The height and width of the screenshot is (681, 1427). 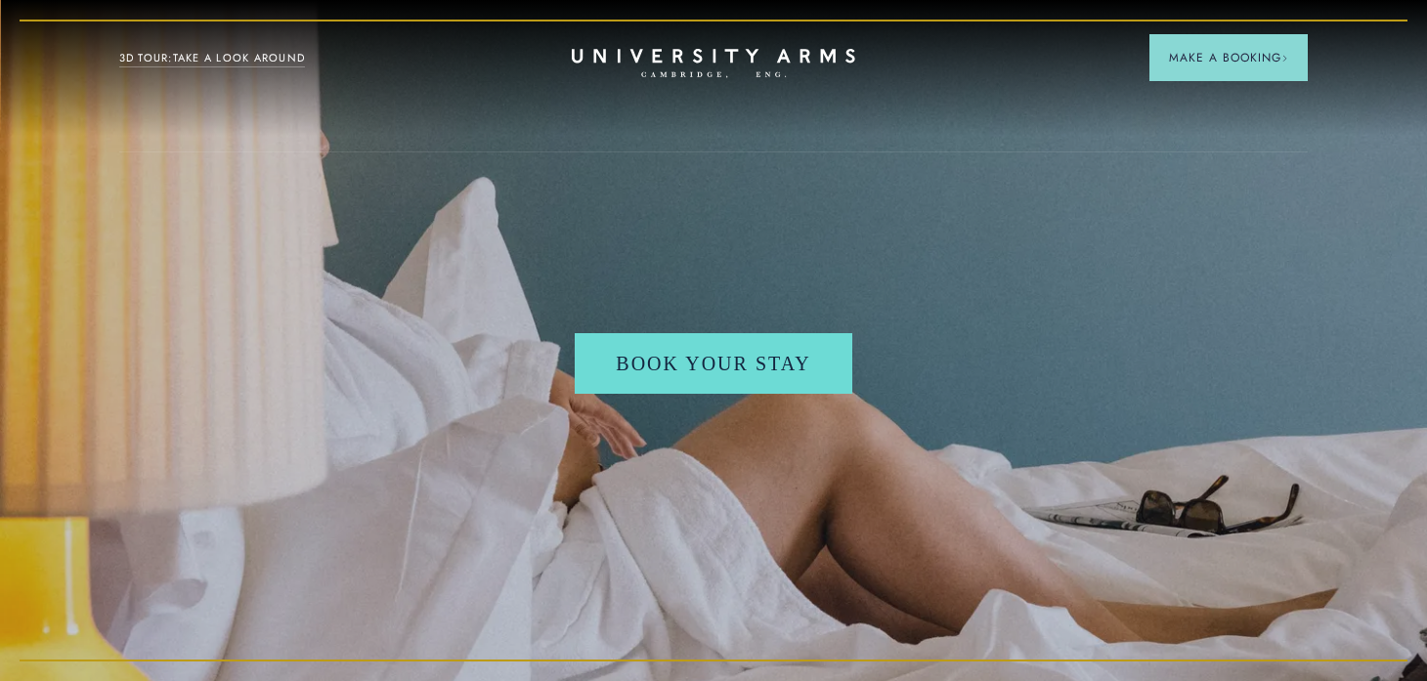 What do you see at coordinates (1284, 58) in the screenshot?
I see `img: Arrow icon` at bounding box center [1284, 58].